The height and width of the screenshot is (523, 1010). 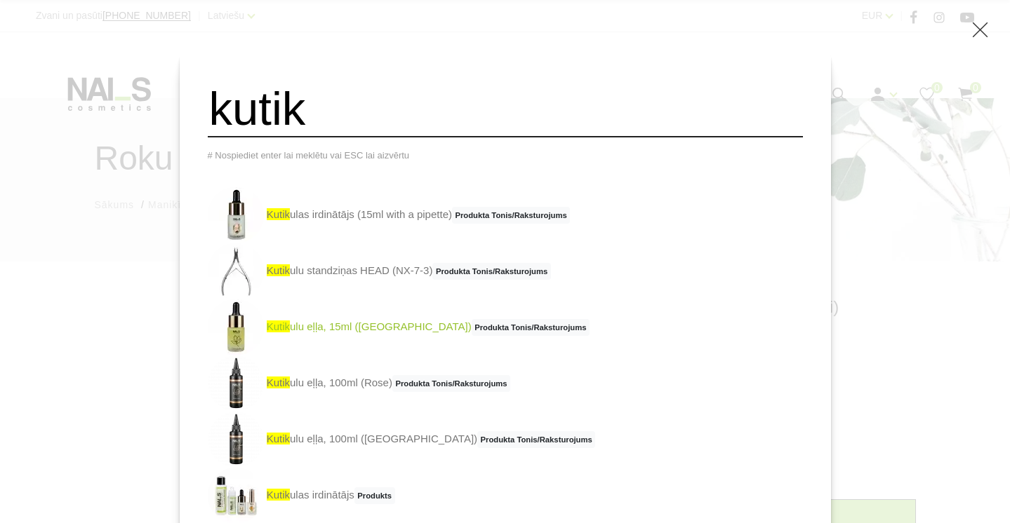 What do you see at coordinates (236, 215) in the screenshot?
I see `img: Līdzeklis kutikulas mīkstināšanai un irdināšanai vien pāris sekunžu laikā. Ideāli piemērots kutik...` at bounding box center [236, 215].